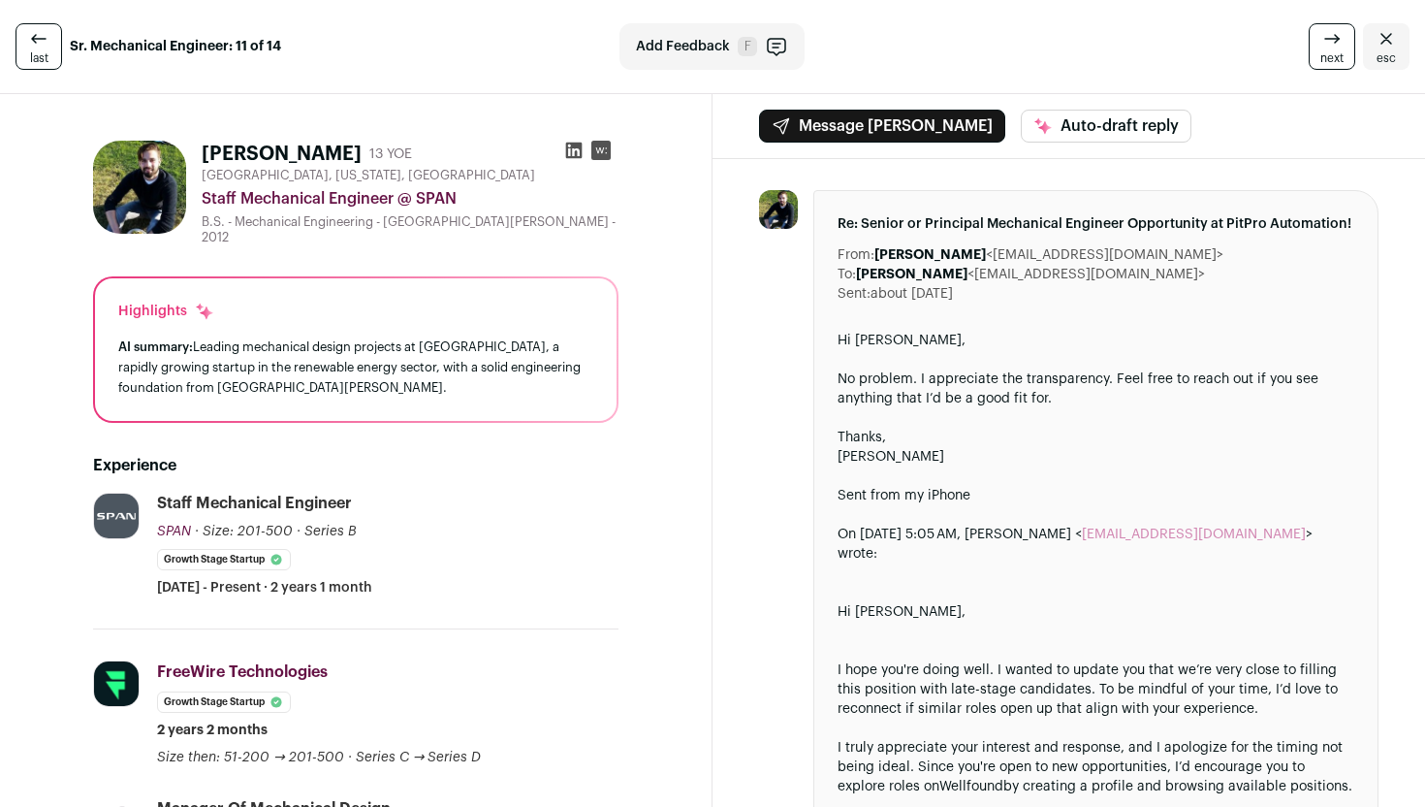 The width and height of the screenshot is (1425, 807). Describe the element at coordinates (116, 683) in the screenshot. I see `img: cbec191a05250fbd28193d05636ef97e13b12c6614719397ba8b91f2a164bb59.jpg` at that location.